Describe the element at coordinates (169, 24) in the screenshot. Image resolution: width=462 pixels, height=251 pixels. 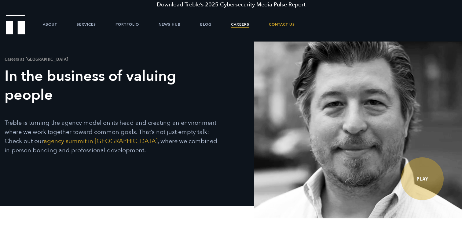
I see `a: News Hub` at that location.